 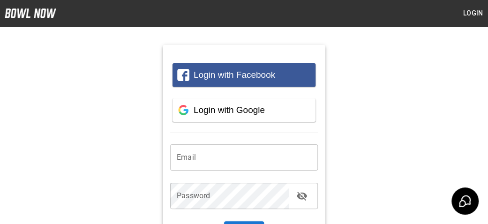 What do you see at coordinates (244, 110) in the screenshot?
I see `button: Login with Google` at bounding box center [244, 110].